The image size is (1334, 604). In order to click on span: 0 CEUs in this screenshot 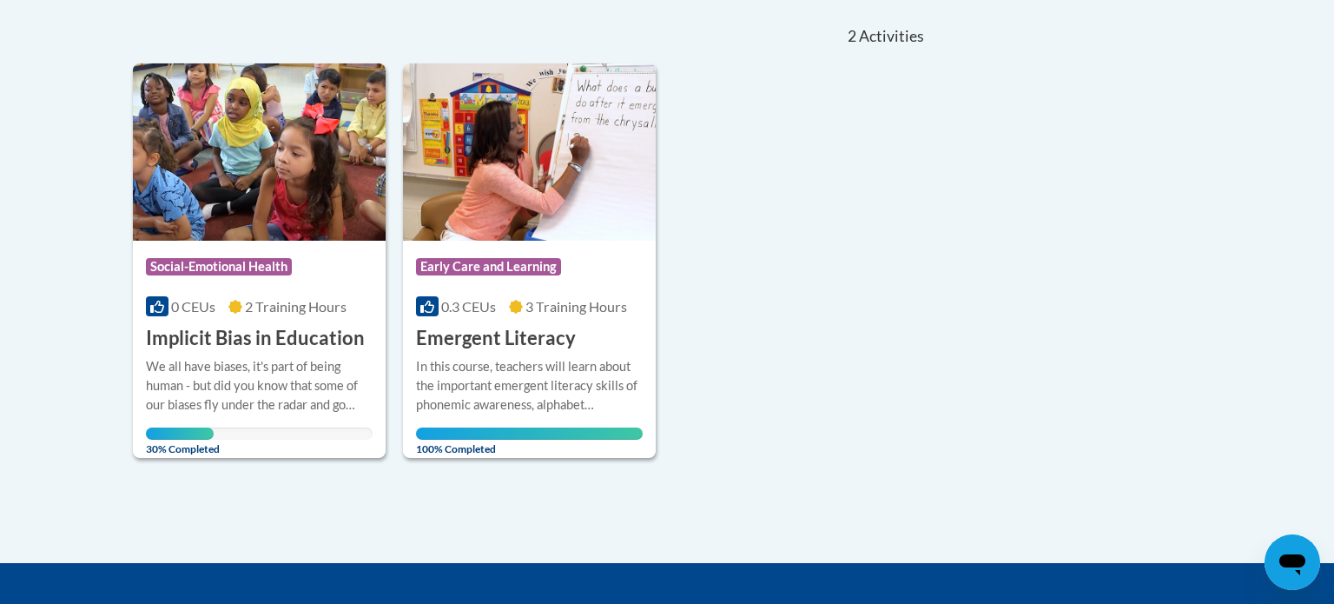, I will do `click(193, 306)`.